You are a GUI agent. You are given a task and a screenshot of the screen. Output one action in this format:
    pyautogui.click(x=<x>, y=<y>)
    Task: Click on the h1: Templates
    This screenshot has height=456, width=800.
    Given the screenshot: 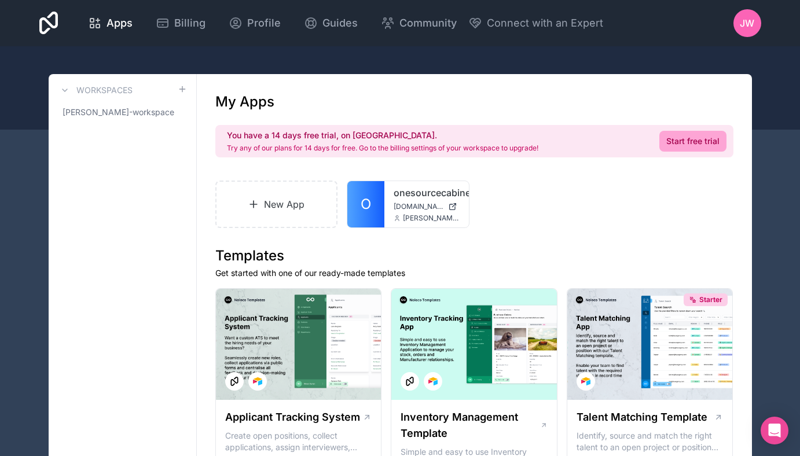 What is the action you would take?
    pyautogui.click(x=474, y=256)
    